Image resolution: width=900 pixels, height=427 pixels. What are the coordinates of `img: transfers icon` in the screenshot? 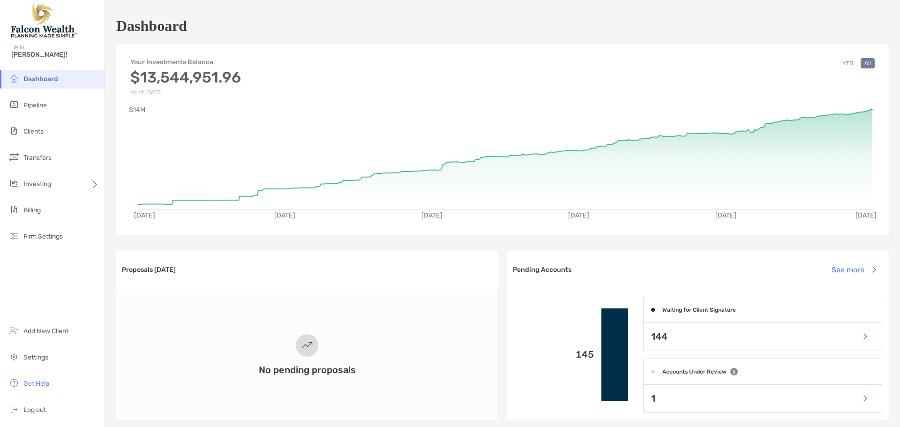 It's located at (14, 157).